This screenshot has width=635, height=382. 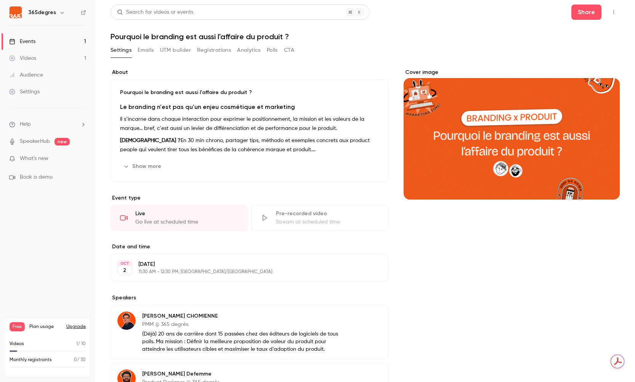 I want to click on p: / 10, so click(x=81, y=344).